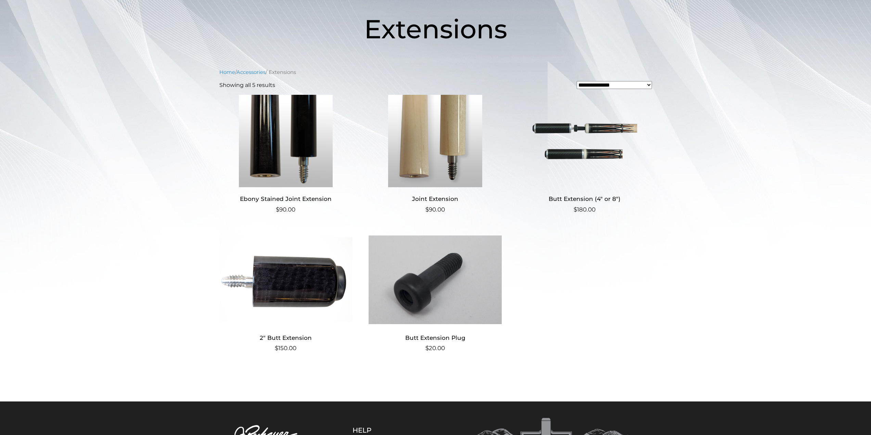 The width and height of the screenshot is (871, 435). What do you see at coordinates (247, 85) in the screenshot?
I see `p: Showing all 5 results` at bounding box center [247, 85].